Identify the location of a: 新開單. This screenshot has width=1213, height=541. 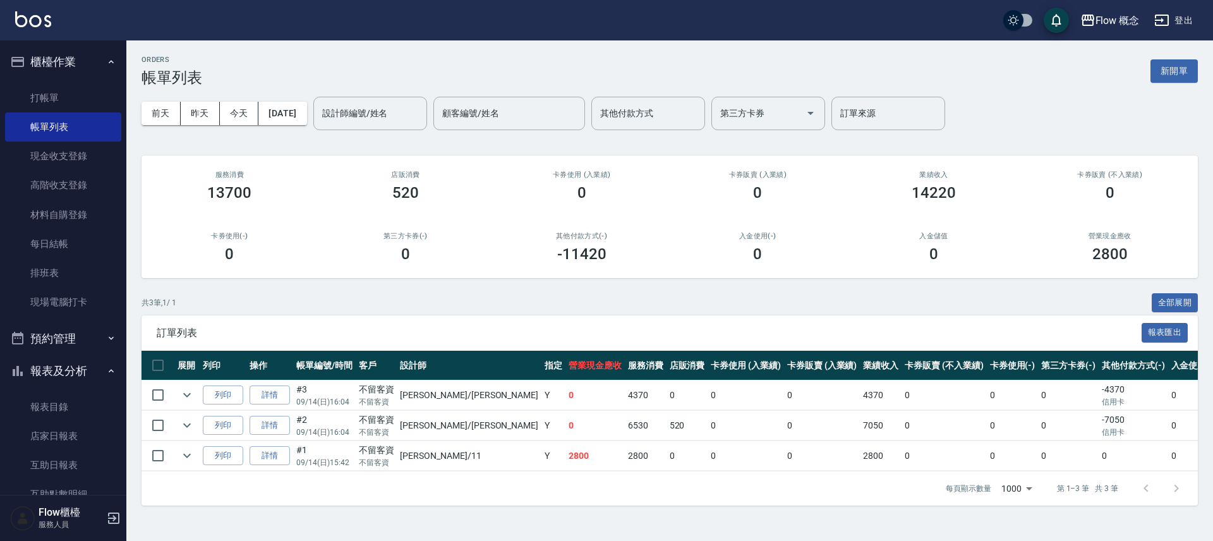
(1174, 70).